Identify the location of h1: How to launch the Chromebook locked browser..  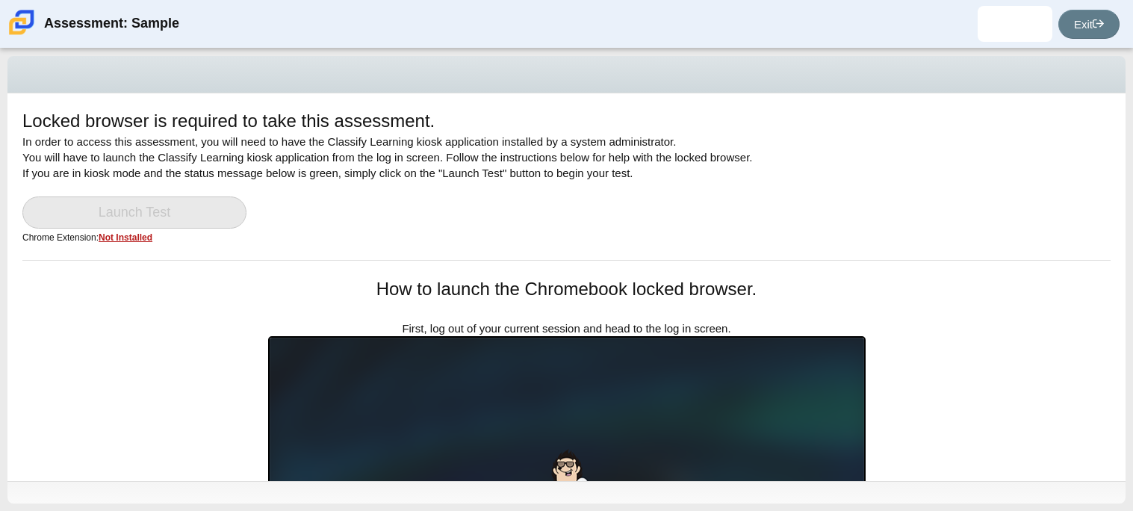
(567, 289).